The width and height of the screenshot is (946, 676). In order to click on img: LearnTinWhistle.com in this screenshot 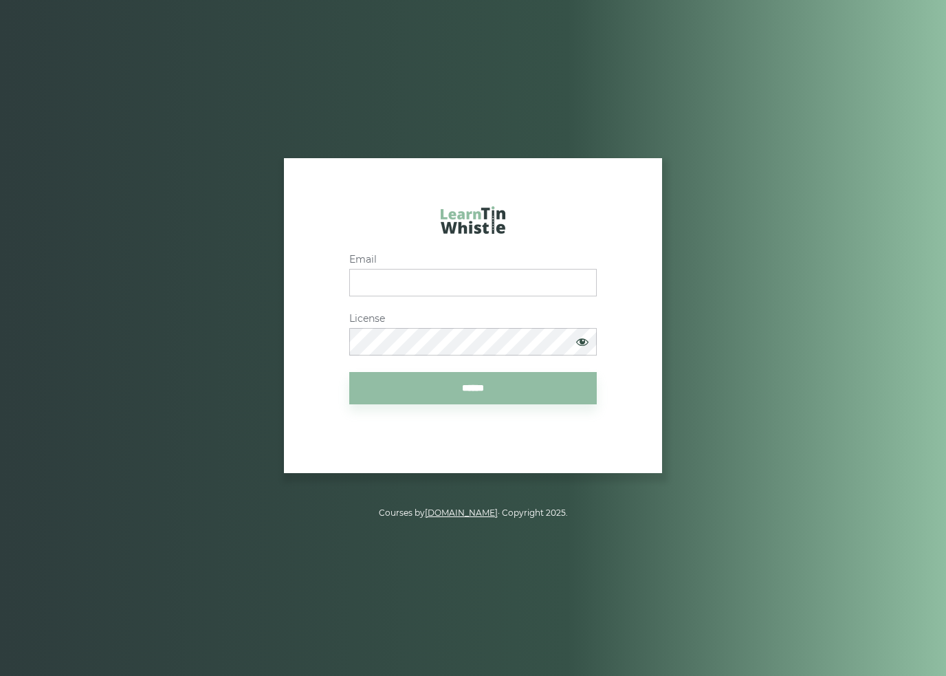, I will do `click(473, 220)`.